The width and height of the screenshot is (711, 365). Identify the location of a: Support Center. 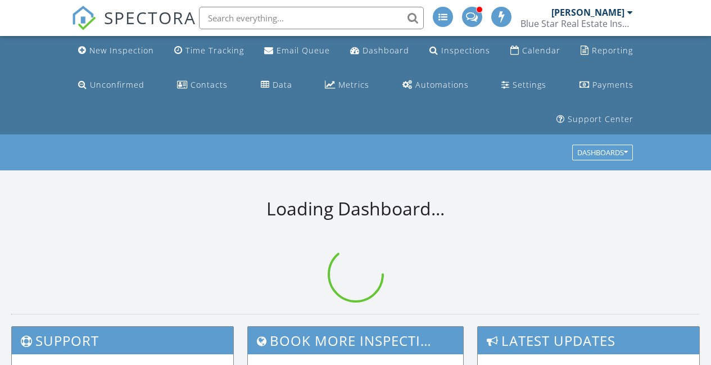
(594, 119).